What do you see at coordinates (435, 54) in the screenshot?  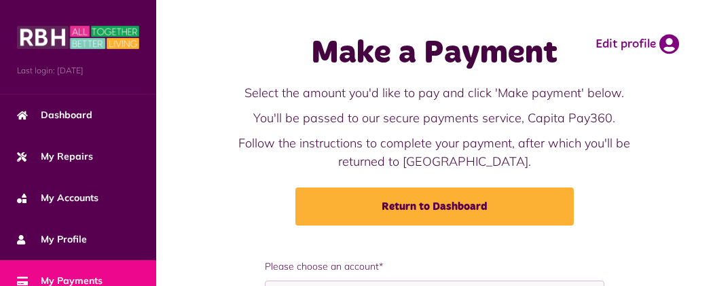 I see `h1: Make a Payment` at bounding box center [435, 54].